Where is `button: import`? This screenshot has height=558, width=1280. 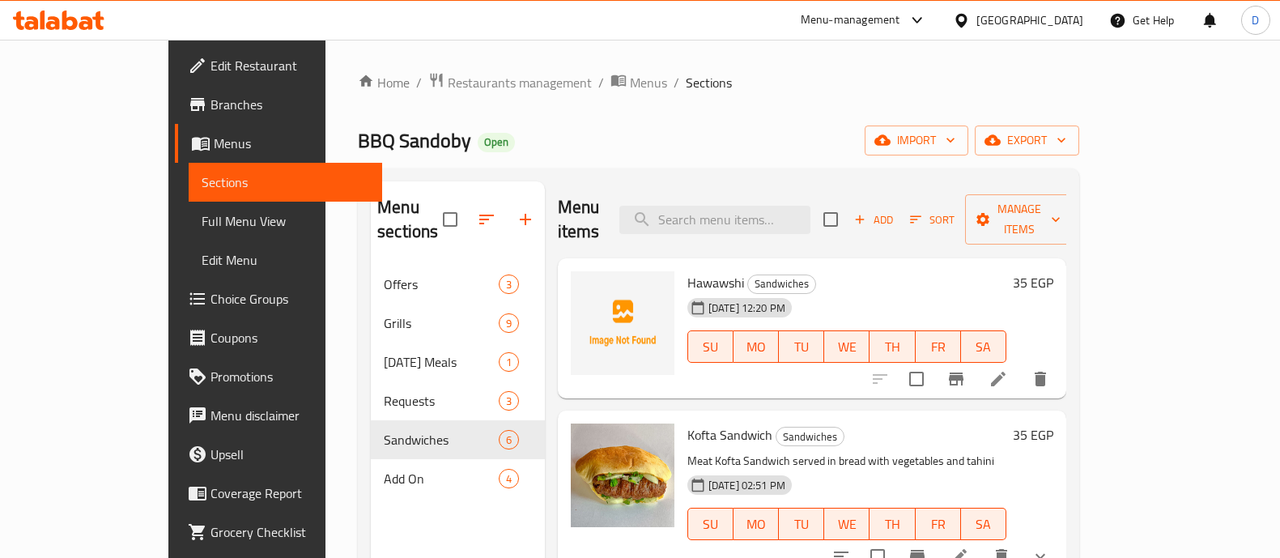 button: import is located at coordinates (916, 140).